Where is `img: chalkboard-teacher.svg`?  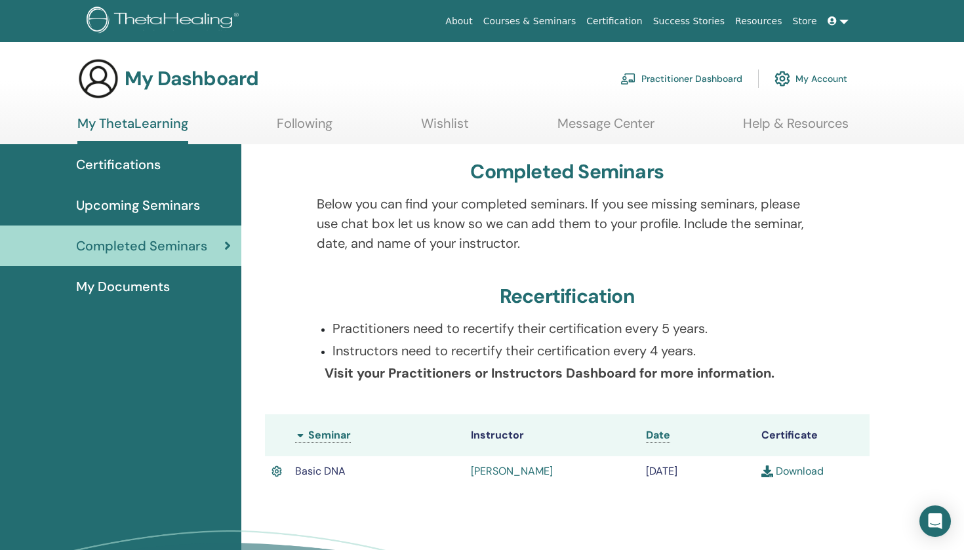
img: chalkboard-teacher.svg is located at coordinates (628, 79).